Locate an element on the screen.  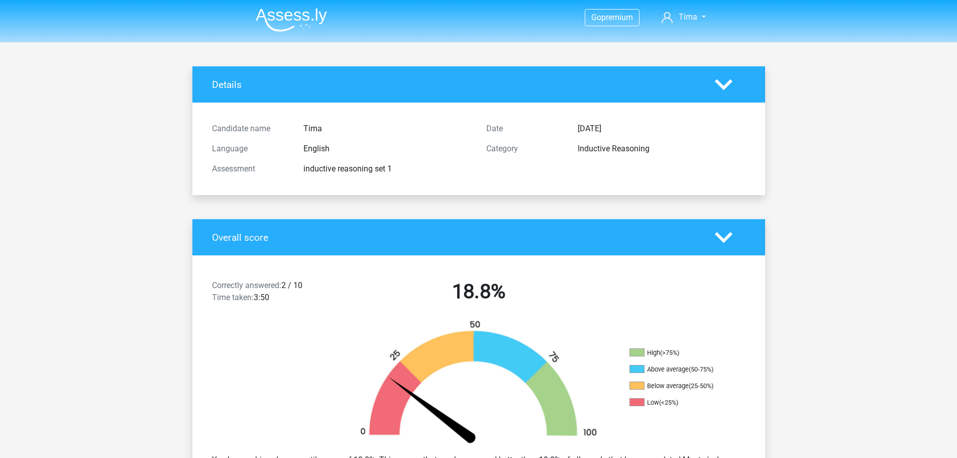
div: 2 / 10 3:50 is located at coordinates (273, 293).